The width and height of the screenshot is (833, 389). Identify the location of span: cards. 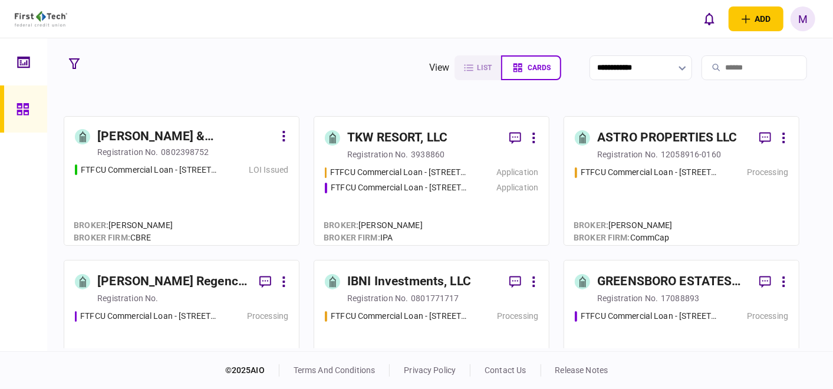
(539, 68).